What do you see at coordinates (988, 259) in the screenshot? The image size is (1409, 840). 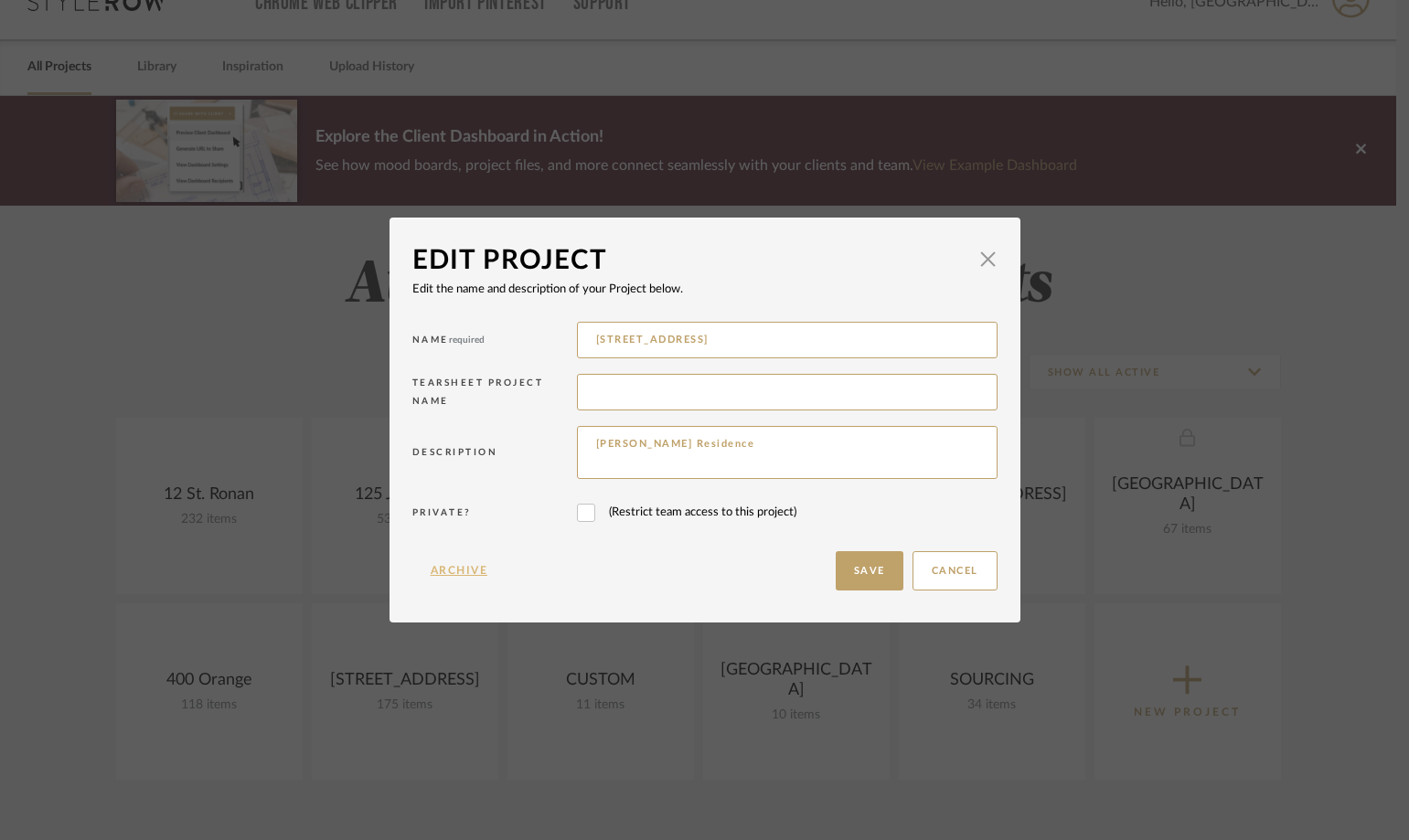 I see `button: Close` at bounding box center [988, 259].